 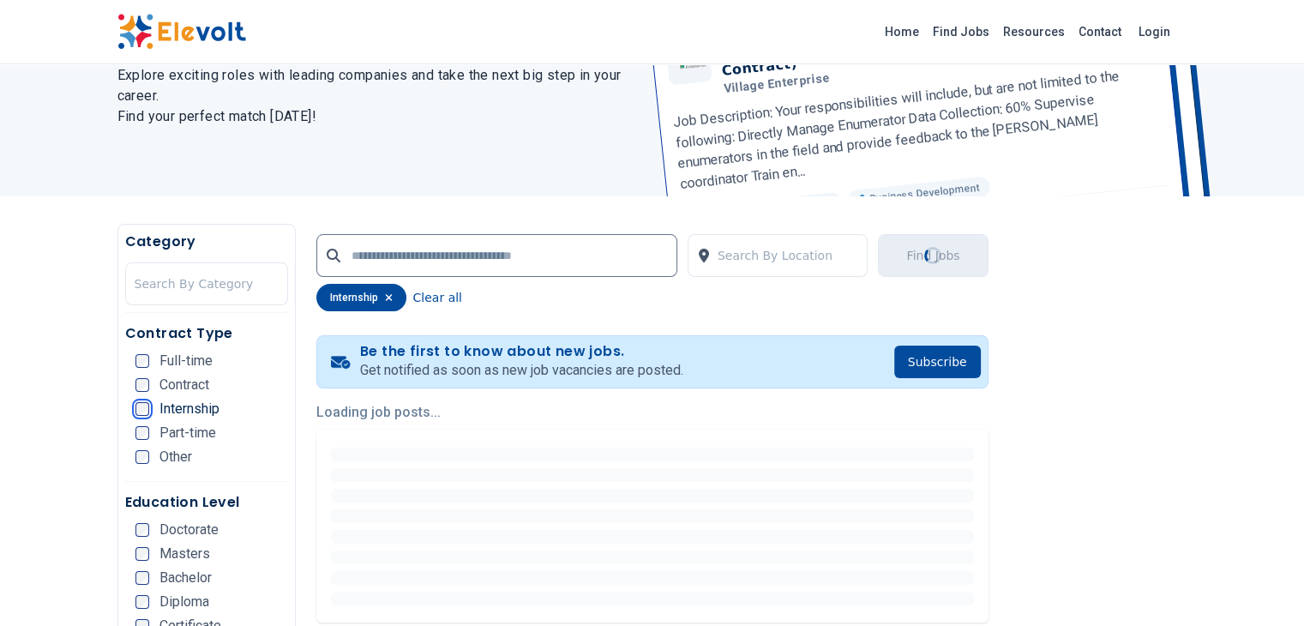 What do you see at coordinates (361, 298) in the screenshot?
I see `div: internship` at bounding box center [361, 298].